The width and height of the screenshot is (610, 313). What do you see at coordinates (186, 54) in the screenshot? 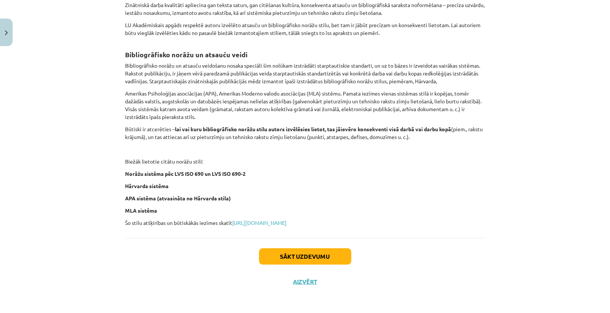
I see `b: Bibliogrāfisko norāžu un atsauču veidi` at bounding box center [186, 54].